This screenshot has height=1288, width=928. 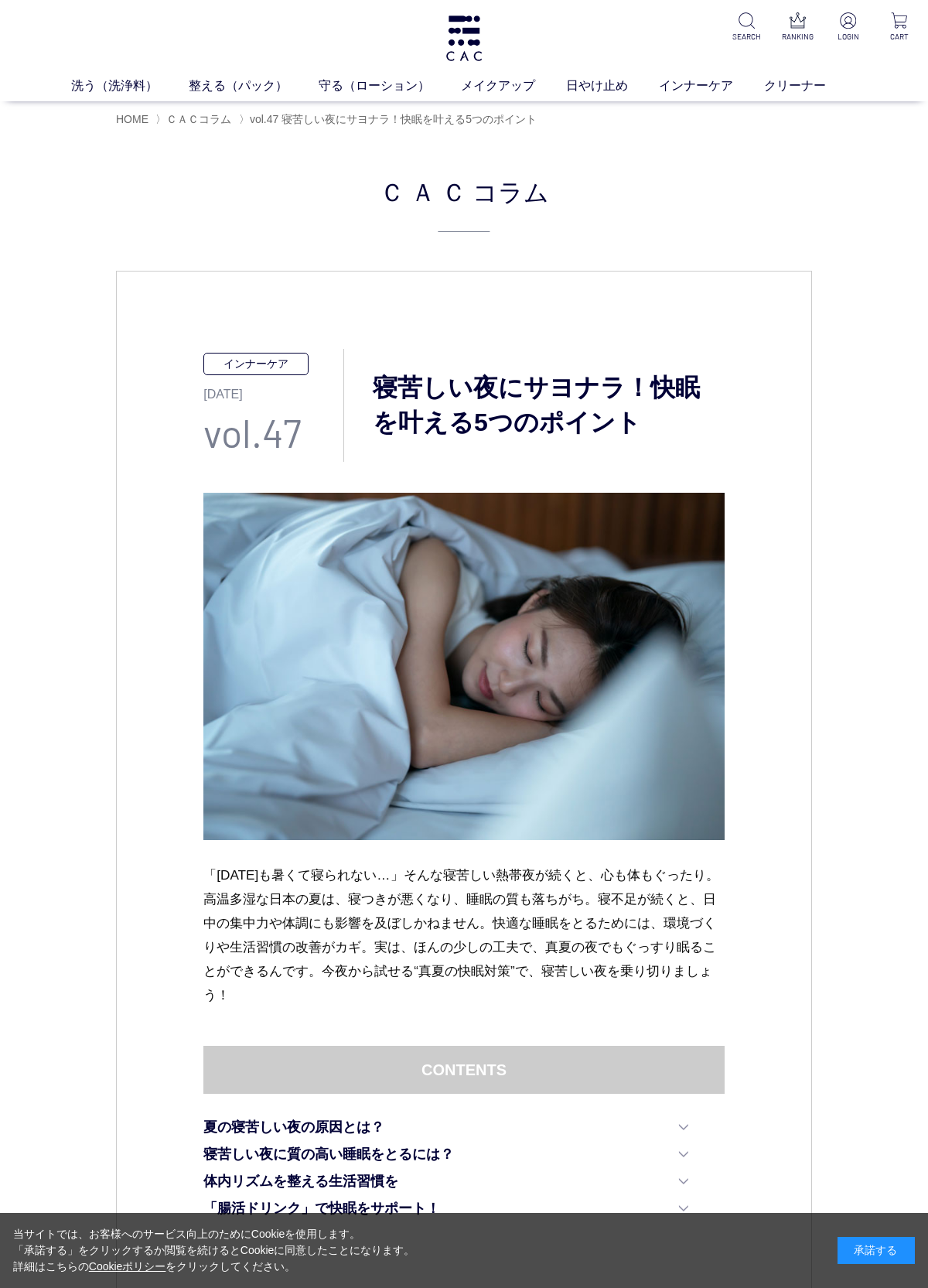 What do you see at coordinates (514, 86) in the screenshot?
I see `a: メイクアップ` at bounding box center [514, 86].